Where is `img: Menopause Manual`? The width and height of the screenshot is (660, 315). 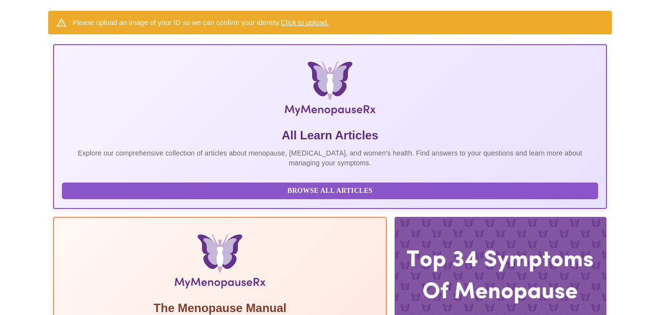
img: Menopause Manual is located at coordinates (220, 263).